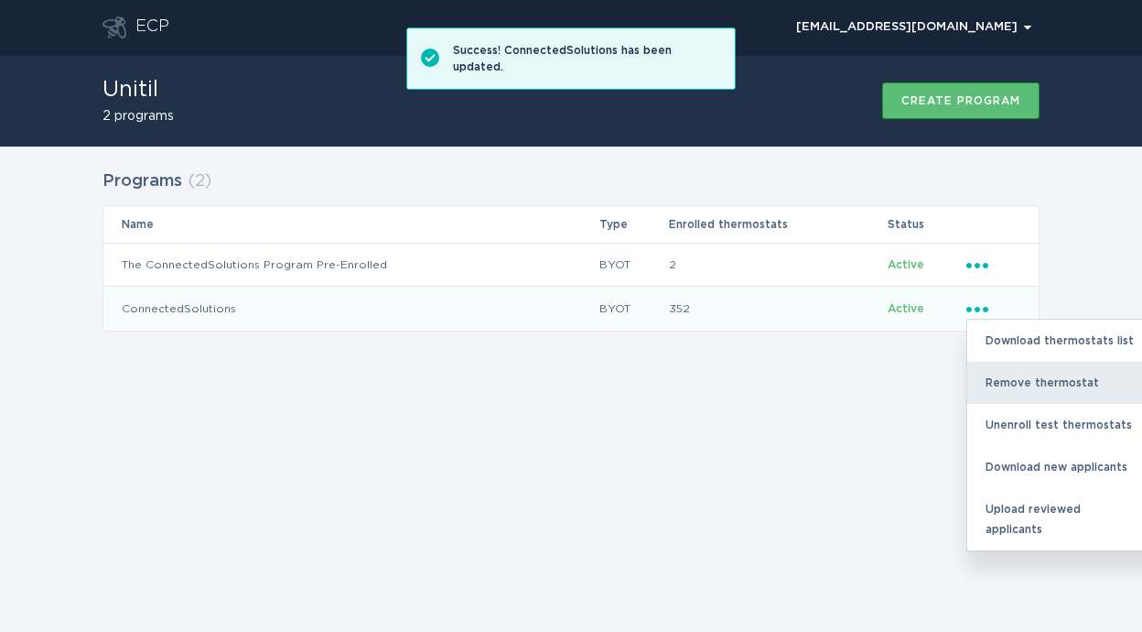 The height and width of the screenshot is (632, 1142). What do you see at coordinates (571, 308) in the screenshot?
I see `tr: 8aacd9df7ee44f74b30d693286a2a041` at bounding box center [571, 308].